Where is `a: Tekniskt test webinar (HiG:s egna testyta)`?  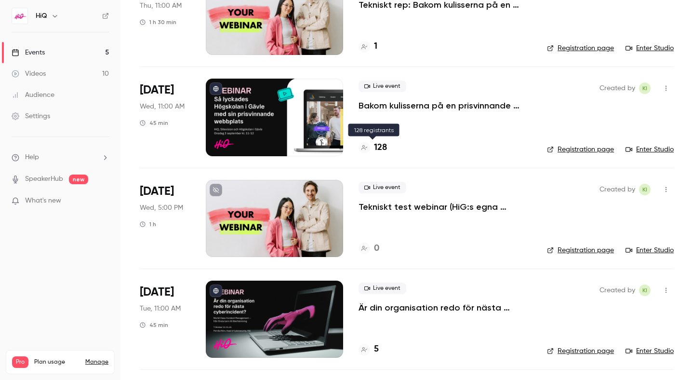
a: Tekniskt test webinar (HiG:s egna testyta) is located at coordinates (445, 207).